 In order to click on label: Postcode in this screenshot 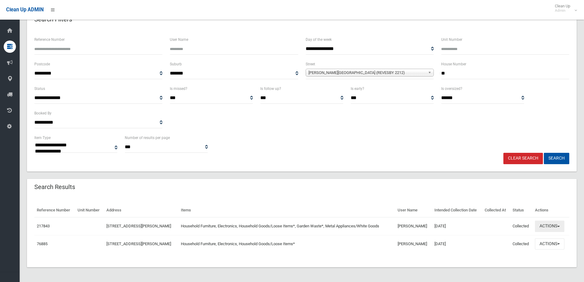, I will do `click(42, 64)`.